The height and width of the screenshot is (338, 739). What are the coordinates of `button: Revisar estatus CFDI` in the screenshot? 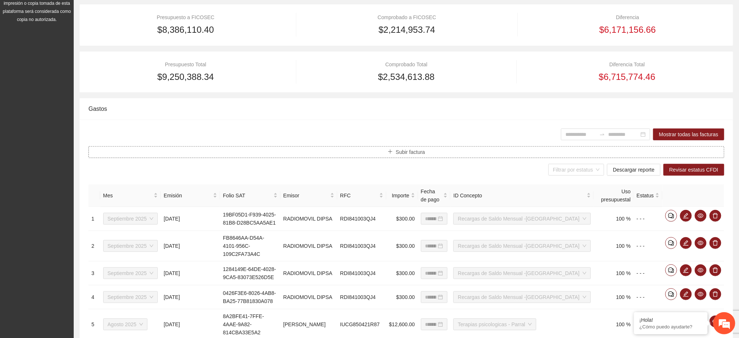 It's located at (694, 170).